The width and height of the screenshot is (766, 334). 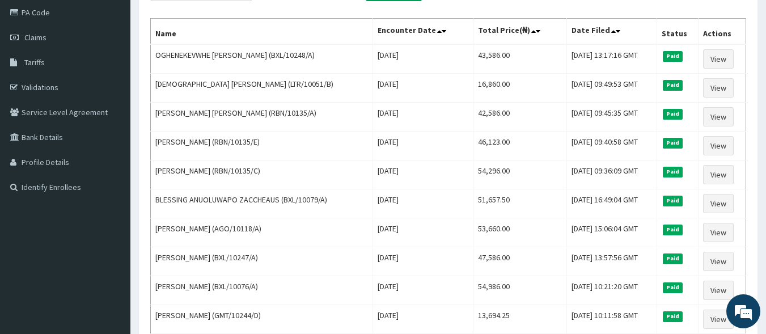 What do you see at coordinates (125, 71) in the screenshot?
I see `div: Chat with us now` at bounding box center [125, 71].